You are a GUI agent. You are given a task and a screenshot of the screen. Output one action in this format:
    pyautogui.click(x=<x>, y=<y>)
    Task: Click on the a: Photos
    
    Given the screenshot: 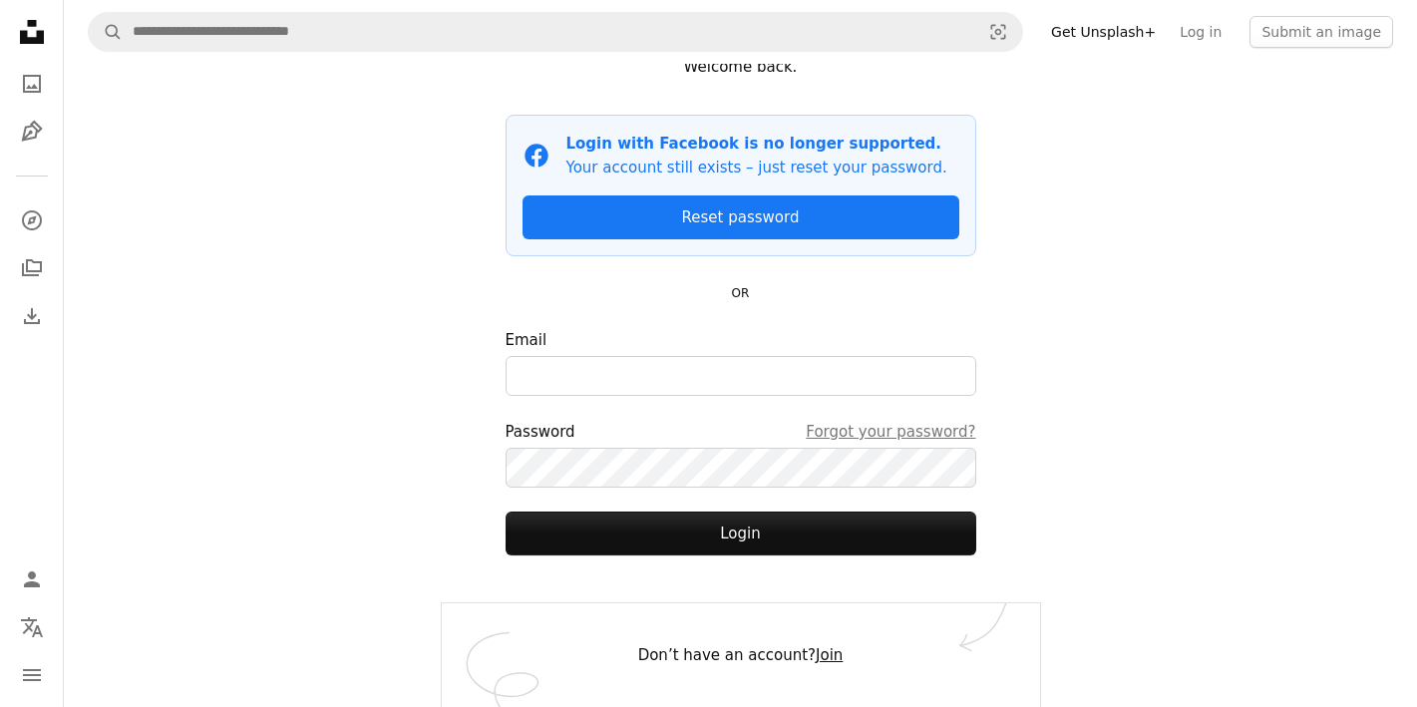 What is the action you would take?
    pyautogui.click(x=32, y=84)
    